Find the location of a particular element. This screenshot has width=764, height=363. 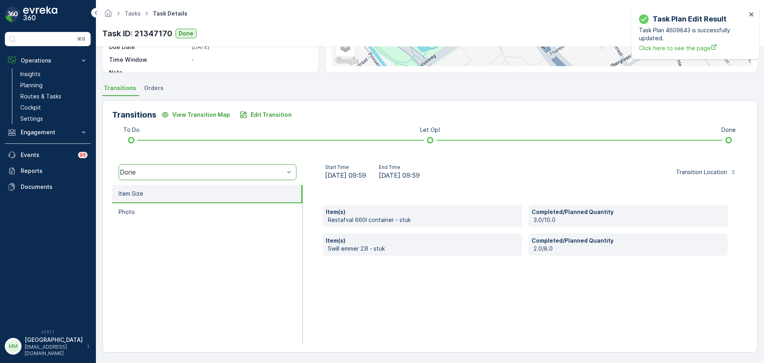

p: Item Size is located at coordinates (131, 193).